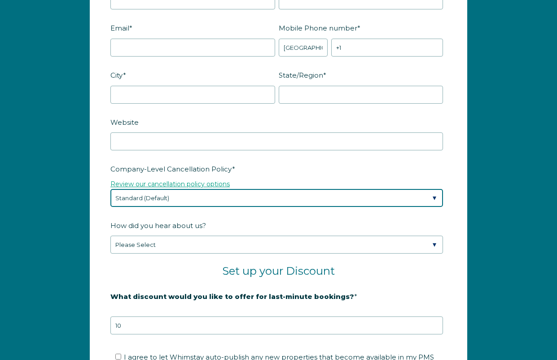 Image resolution: width=557 pixels, height=360 pixels. Describe the element at coordinates (124, 122) in the screenshot. I see `span: Website` at that location.